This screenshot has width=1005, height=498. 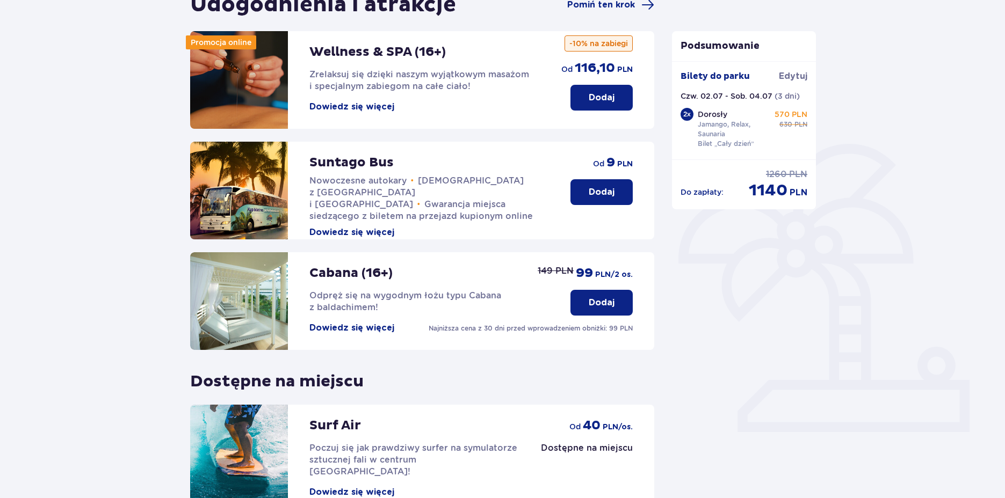 I want to click on p: Cabana (16+), so click(x=351, y=273).